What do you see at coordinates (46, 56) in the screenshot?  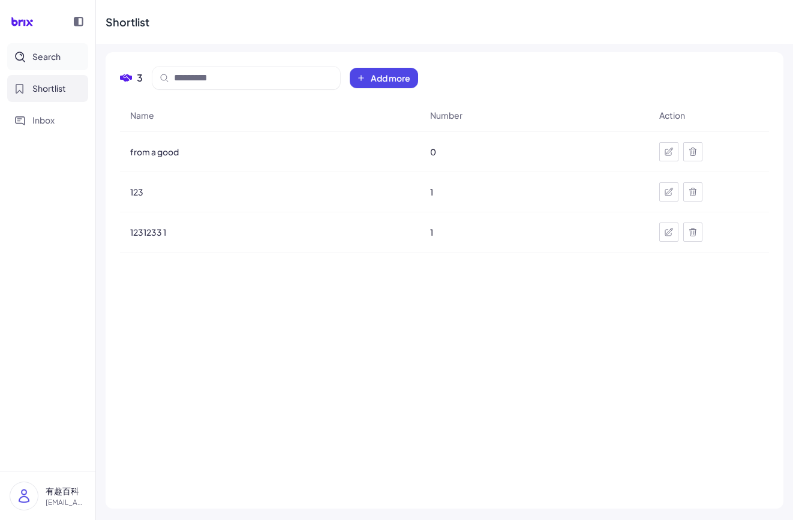 I see `span: Search` at bounding box center [46, 56].